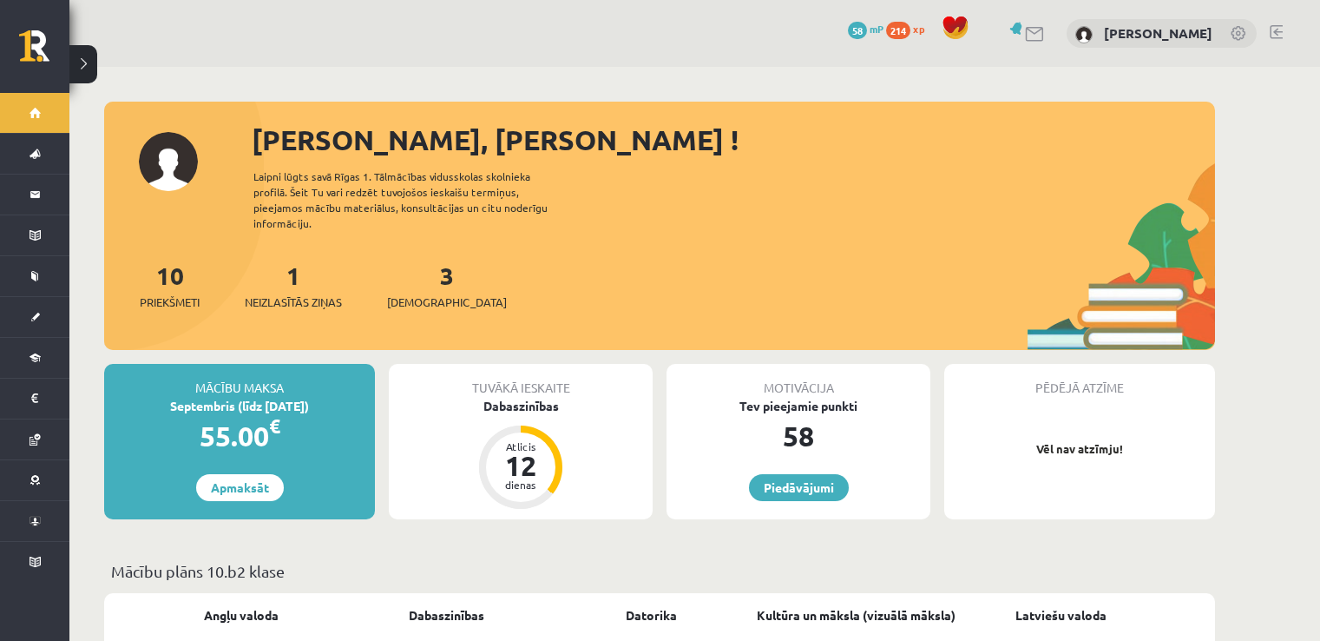 This screenshot has width=1320, height=641. I want to click on div: Mācību maksa, so click(240, 380).